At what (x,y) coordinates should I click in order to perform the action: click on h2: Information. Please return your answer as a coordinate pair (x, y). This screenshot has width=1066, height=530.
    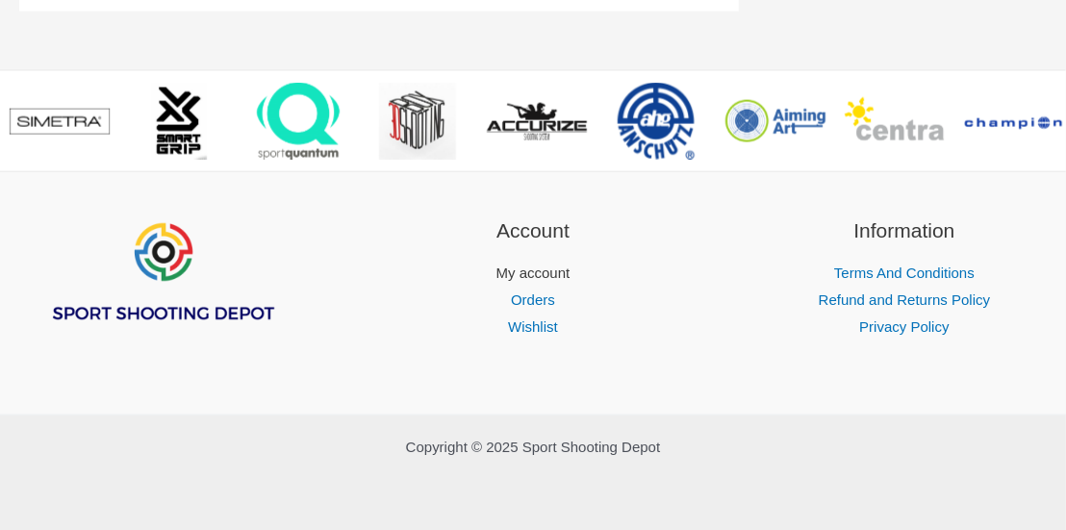
    Looking at the image, I should click on (904, 231).